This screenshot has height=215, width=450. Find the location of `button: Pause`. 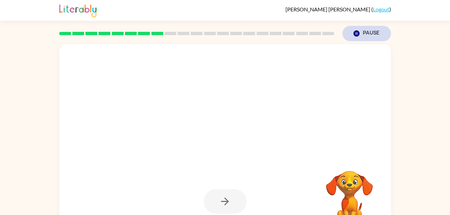

button: Pause is located at coordinates (366, 33).